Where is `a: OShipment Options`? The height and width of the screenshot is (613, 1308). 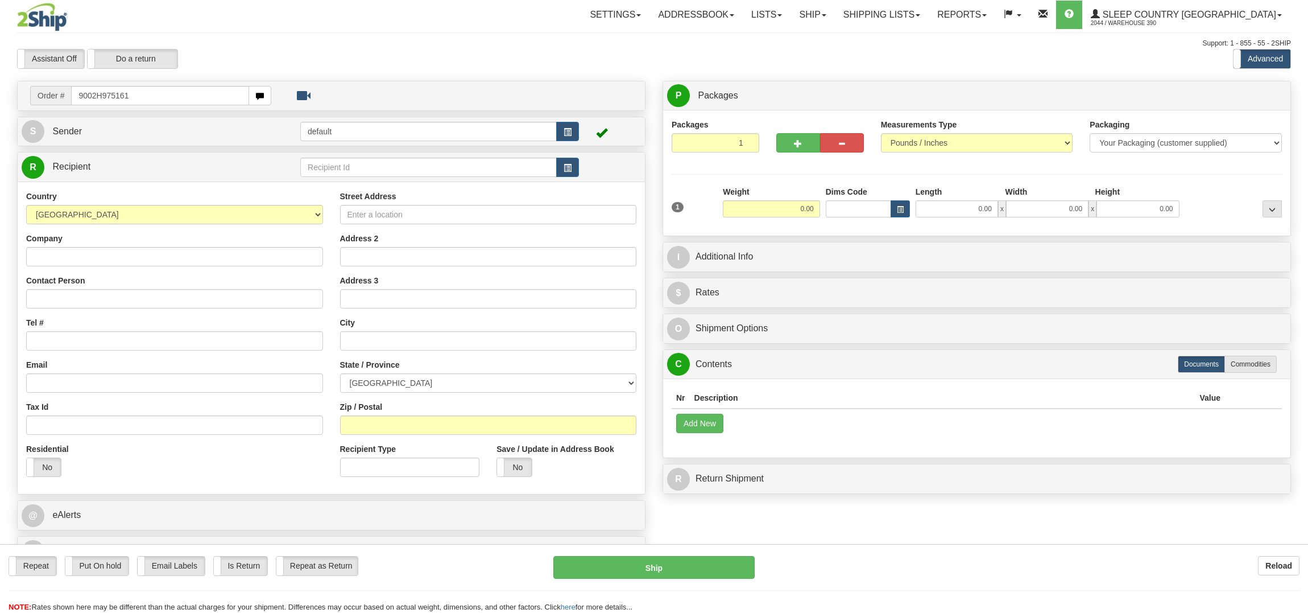 a: OShipment Options is located at coordinates (977, 328).